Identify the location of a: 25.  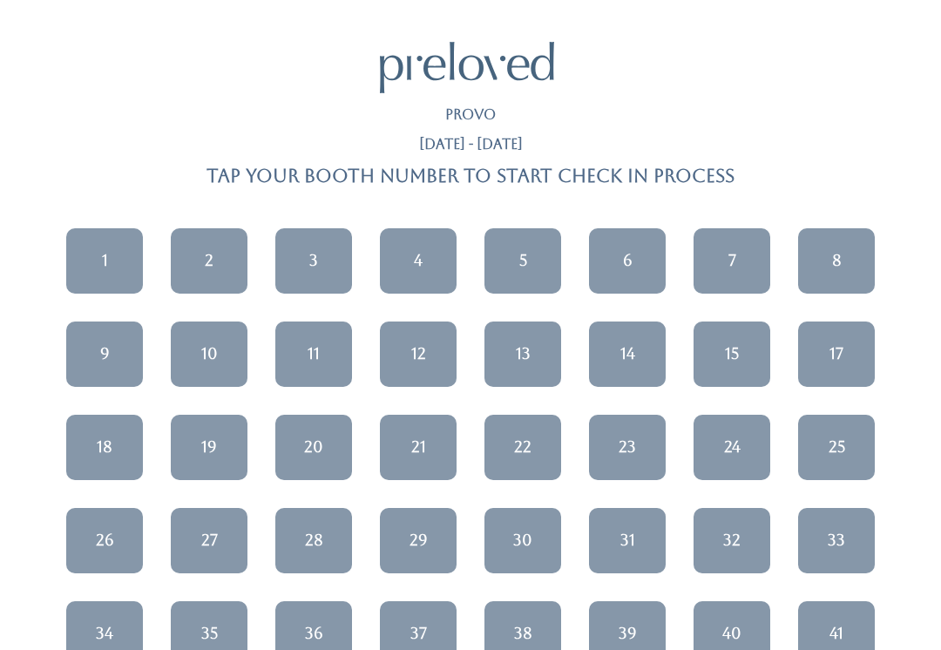
(837, 447).